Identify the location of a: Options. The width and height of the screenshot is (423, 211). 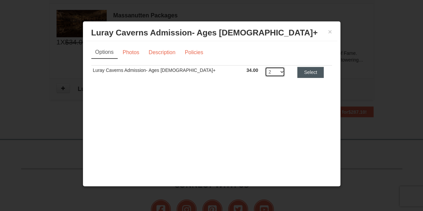
(104, 53).